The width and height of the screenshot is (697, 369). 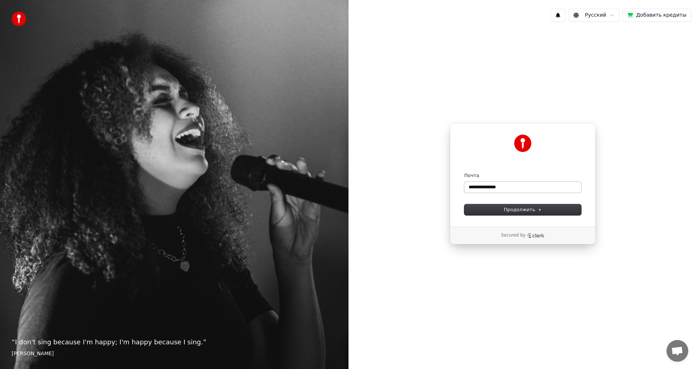 What do you see at coordinates (523, 143) in the screenshot?
I see `img: Youka` at bounding box center [523, 143].